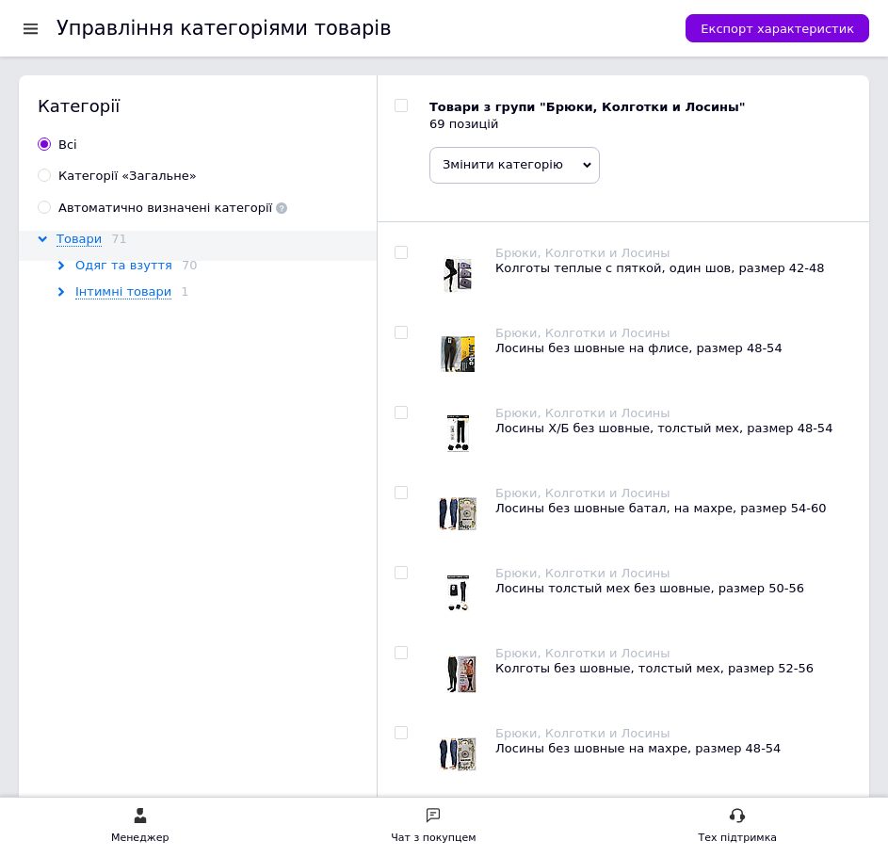 This screenshot has height=857, width=888. What do you see at coordinates (198, 106) in the screenshot?
I see `div: Категорії` at bounding box center [198, 106].